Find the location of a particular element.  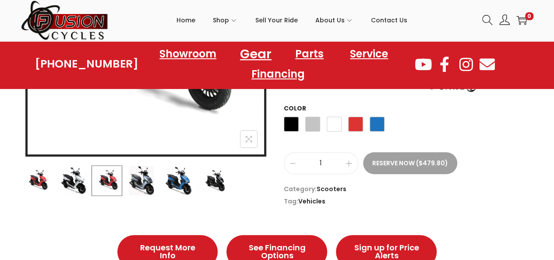

label: Color is located at coordinates (295, 108).